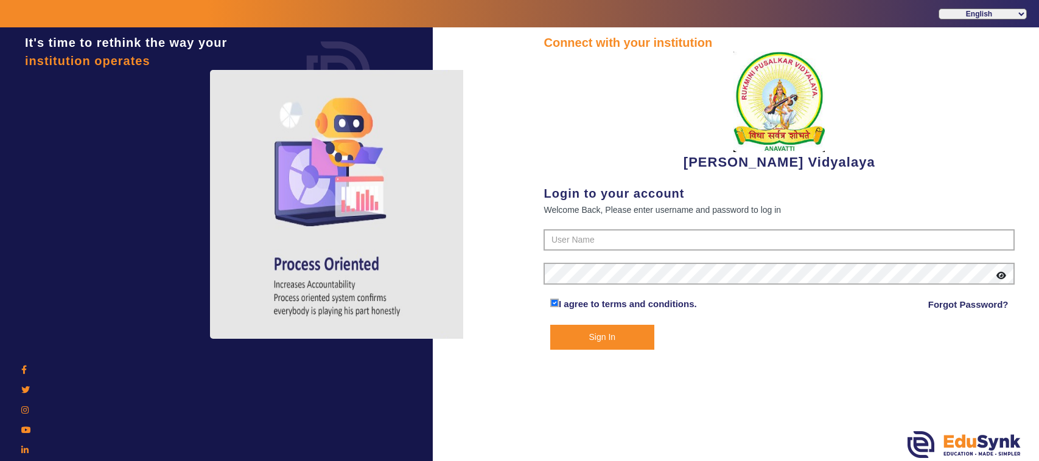  I want to click on span: It's time to rethink the way your, so click(126, 43).